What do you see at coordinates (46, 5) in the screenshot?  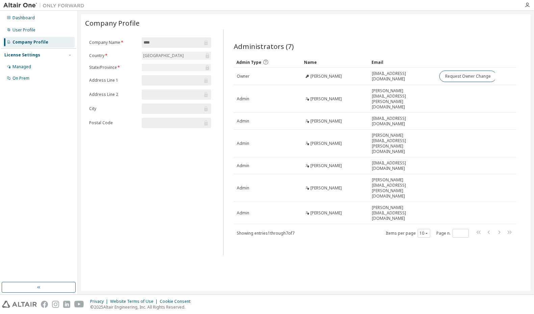 I see `img: Altair One` at bounding box center [46, 5].